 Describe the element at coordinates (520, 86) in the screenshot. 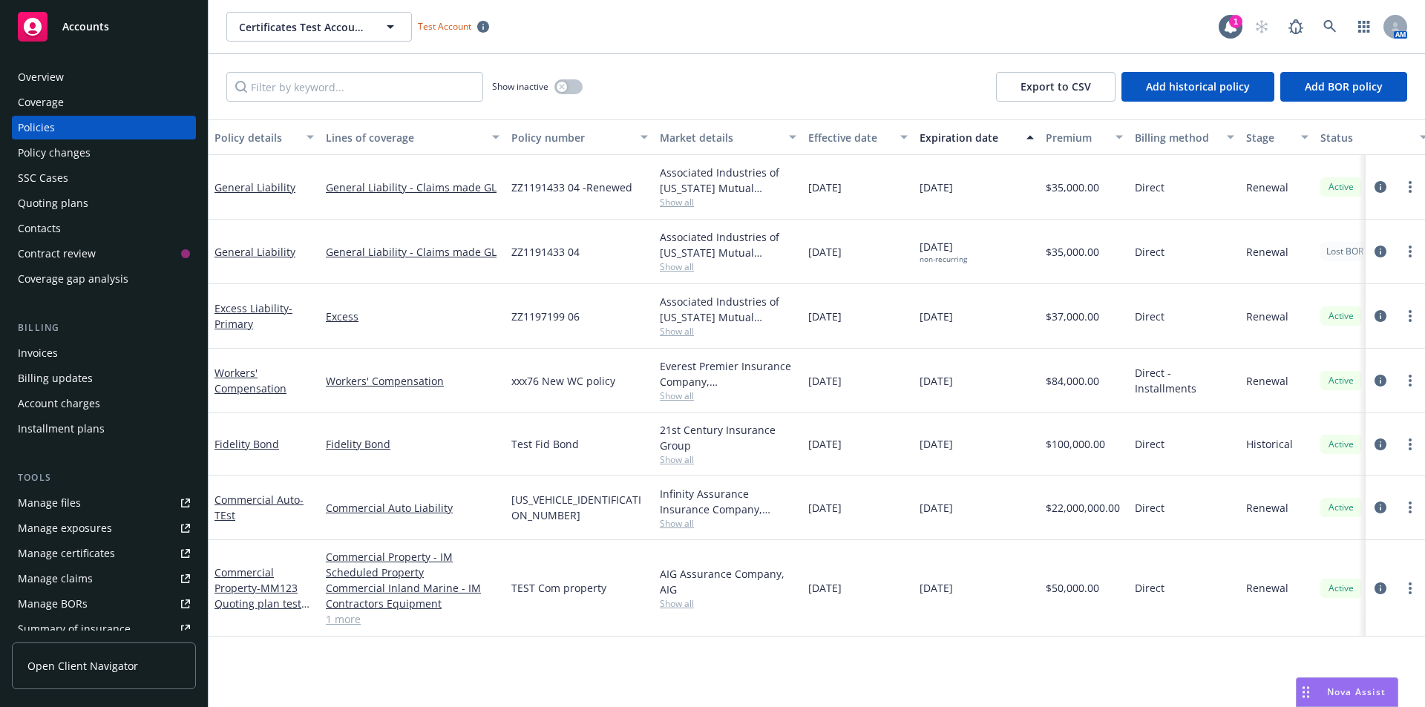

I see `span: Show inactive` at that location.